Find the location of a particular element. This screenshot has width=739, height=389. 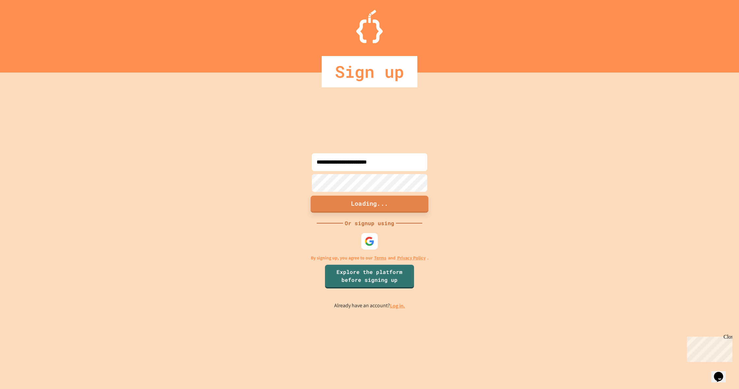

div: Sign up is located at coordinates (370, 72).